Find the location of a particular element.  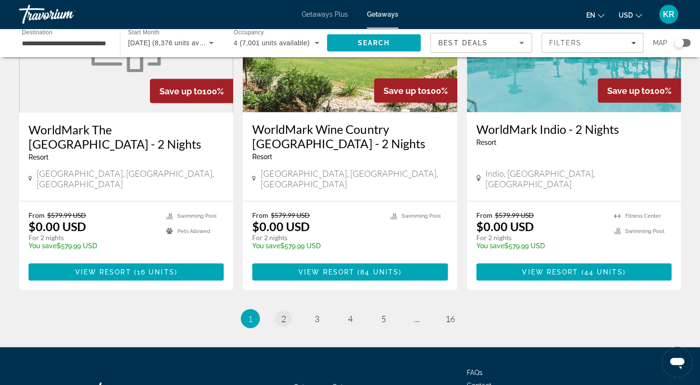

span: 84 units is located at coordinates (380, 272).